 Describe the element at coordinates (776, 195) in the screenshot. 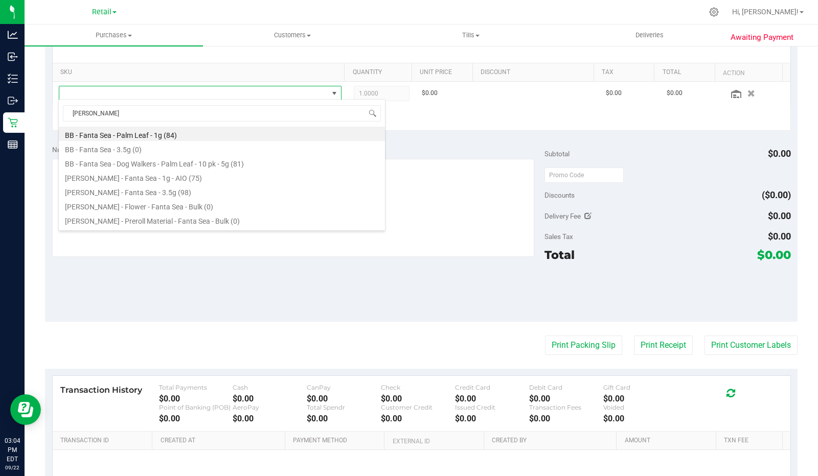

I see `span: ($0.00)` at that location.